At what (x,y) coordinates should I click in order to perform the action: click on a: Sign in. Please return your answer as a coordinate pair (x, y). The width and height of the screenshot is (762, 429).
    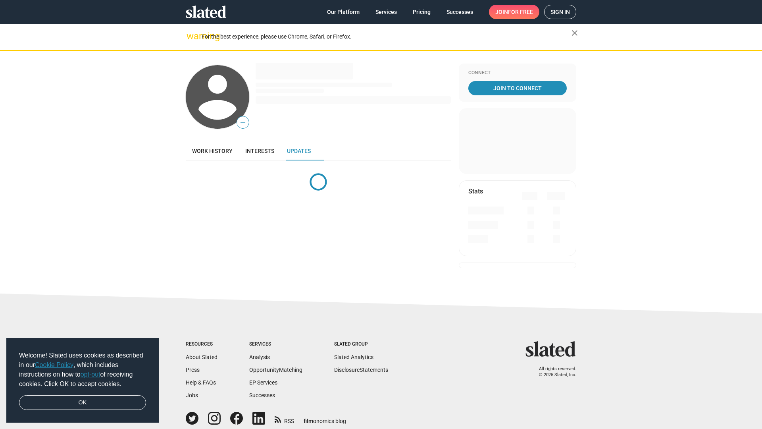
    Looking at the image, I should click on (560, 12).